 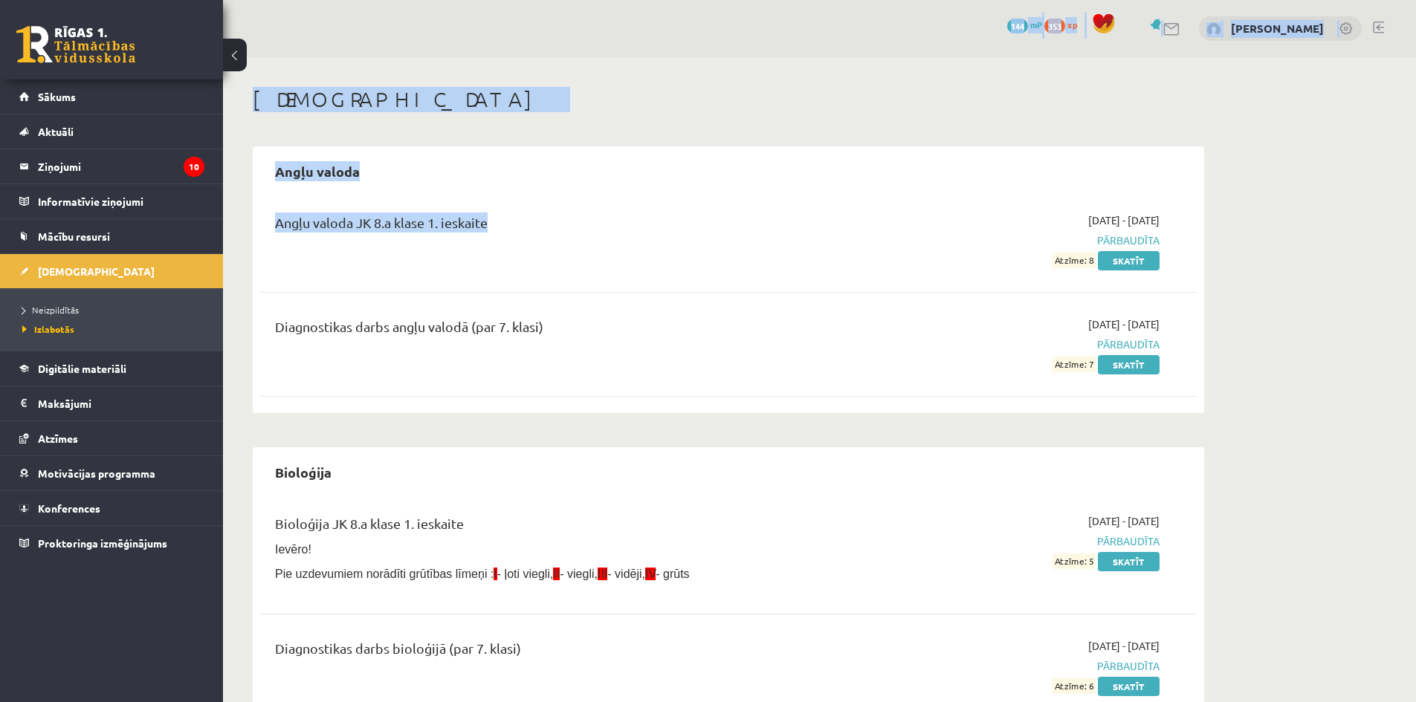 What do you see at coordinates (1074, 686) in the screenshot?
I see `span: Atzīme: 6` at bounding box center [1074, 686].